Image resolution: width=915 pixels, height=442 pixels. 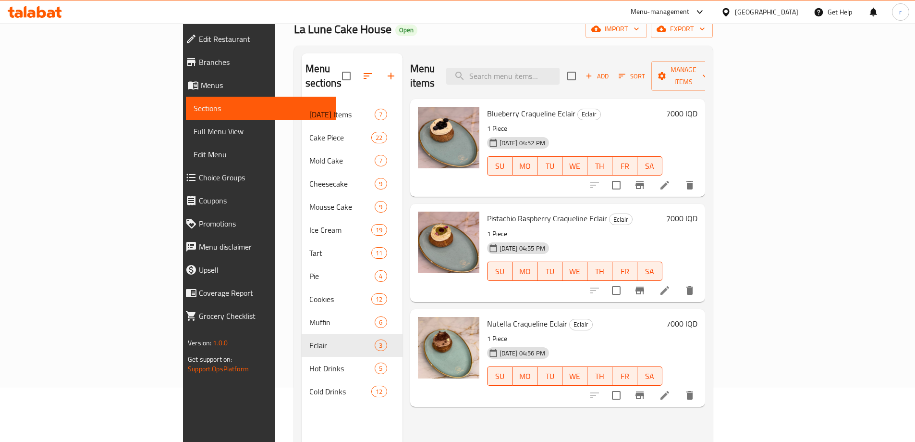 What do you see at coordinates (342, 184) in the screenshot?
I see `span: Cheesecake` at bounding box center [342, 184].